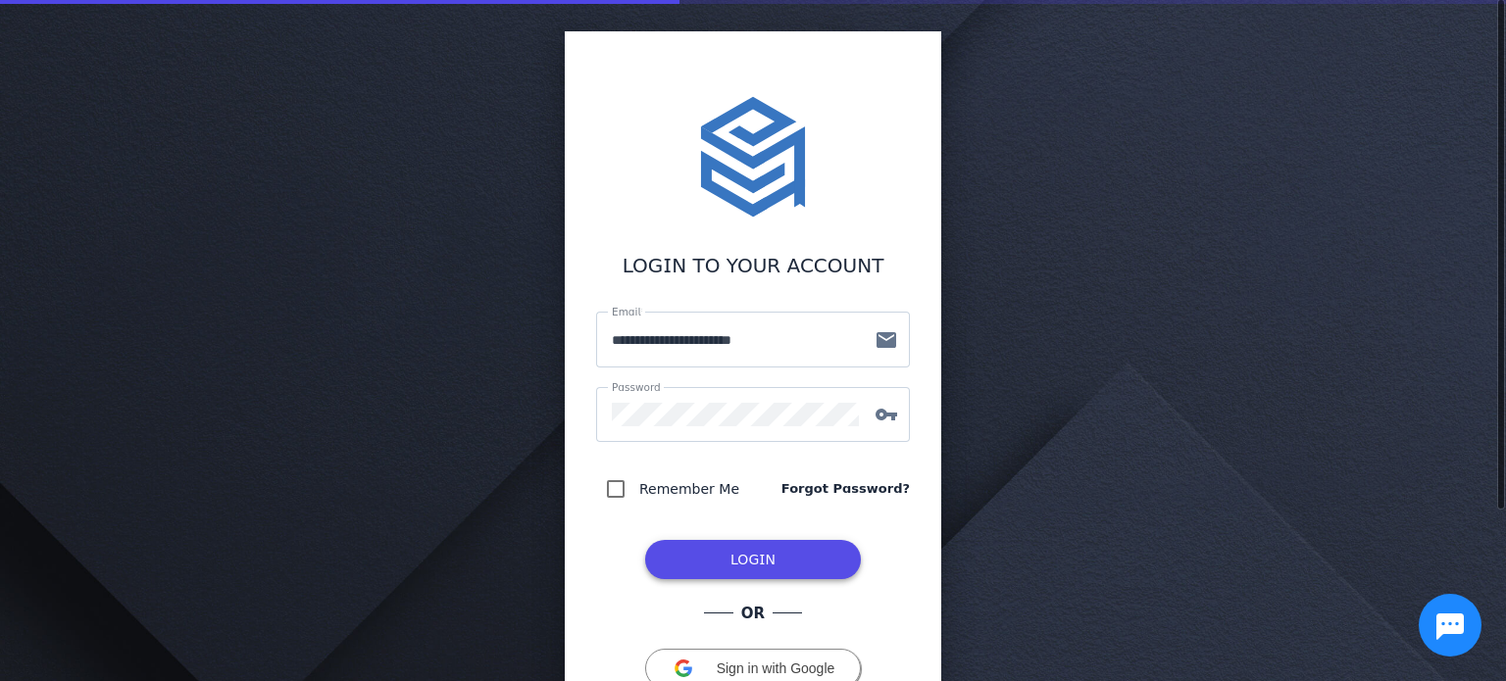 This screenshot has height=681, width=1506. Describe the element at coordinates (687, 489) in the screenshot. I see `label: Remember Me` at that location.